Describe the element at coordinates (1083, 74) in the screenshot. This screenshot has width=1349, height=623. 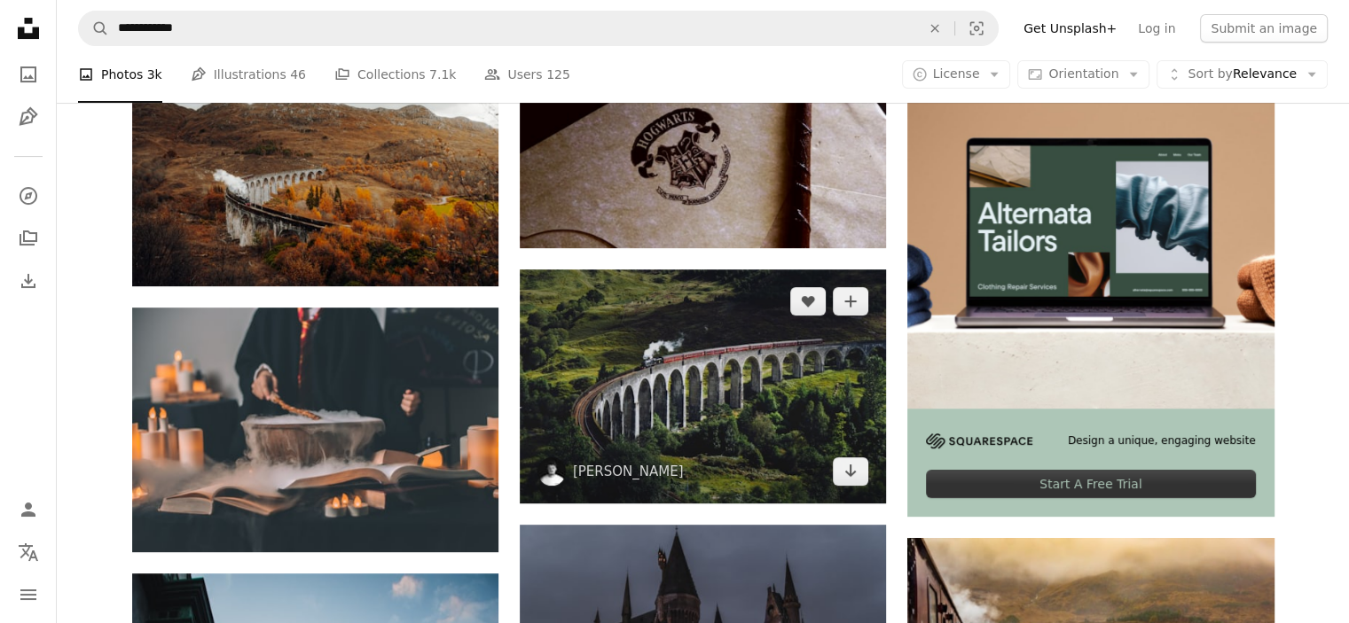
I see `span: Orientation` at that location.